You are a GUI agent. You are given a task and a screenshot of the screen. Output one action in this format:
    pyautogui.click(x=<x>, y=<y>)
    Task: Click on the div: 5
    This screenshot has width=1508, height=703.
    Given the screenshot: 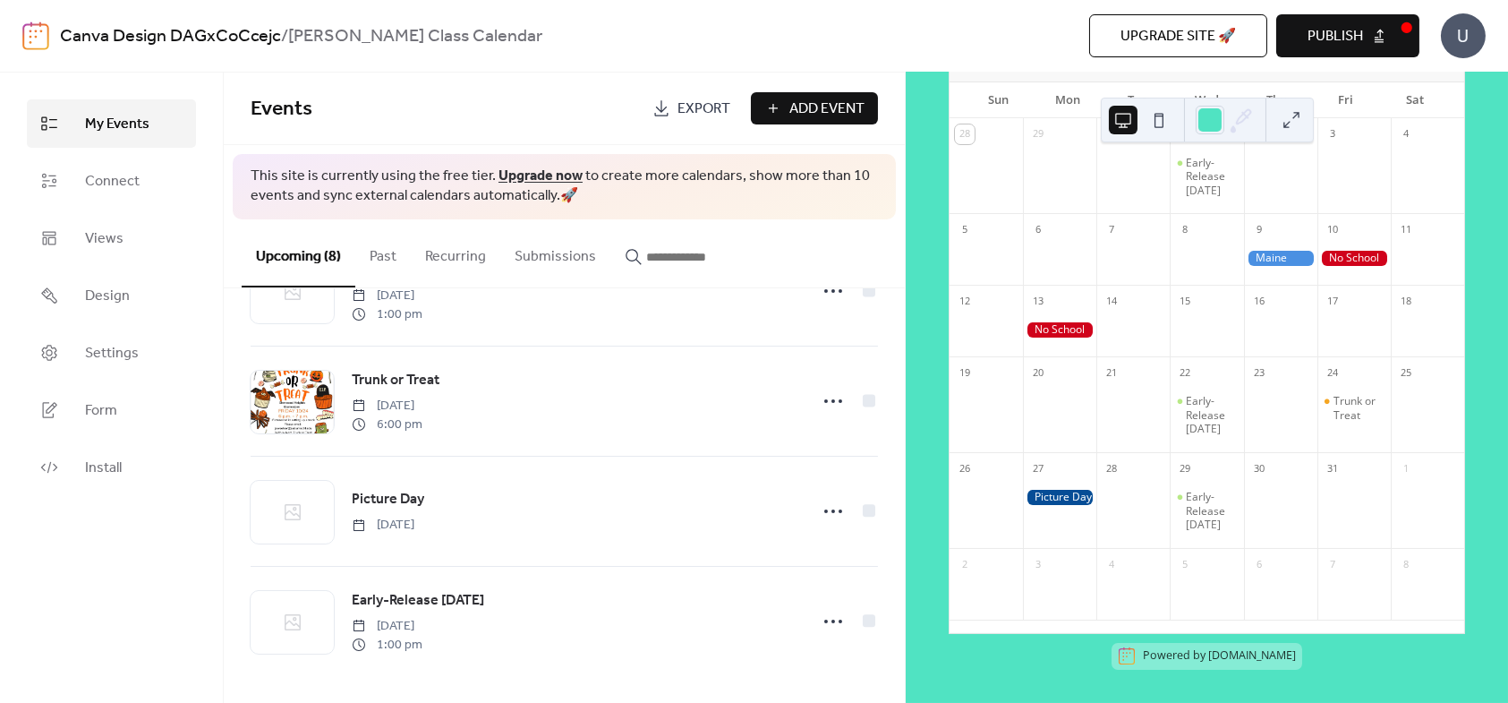 What is the action you would take?
    pyautogui.click(x=965, y=229)
    